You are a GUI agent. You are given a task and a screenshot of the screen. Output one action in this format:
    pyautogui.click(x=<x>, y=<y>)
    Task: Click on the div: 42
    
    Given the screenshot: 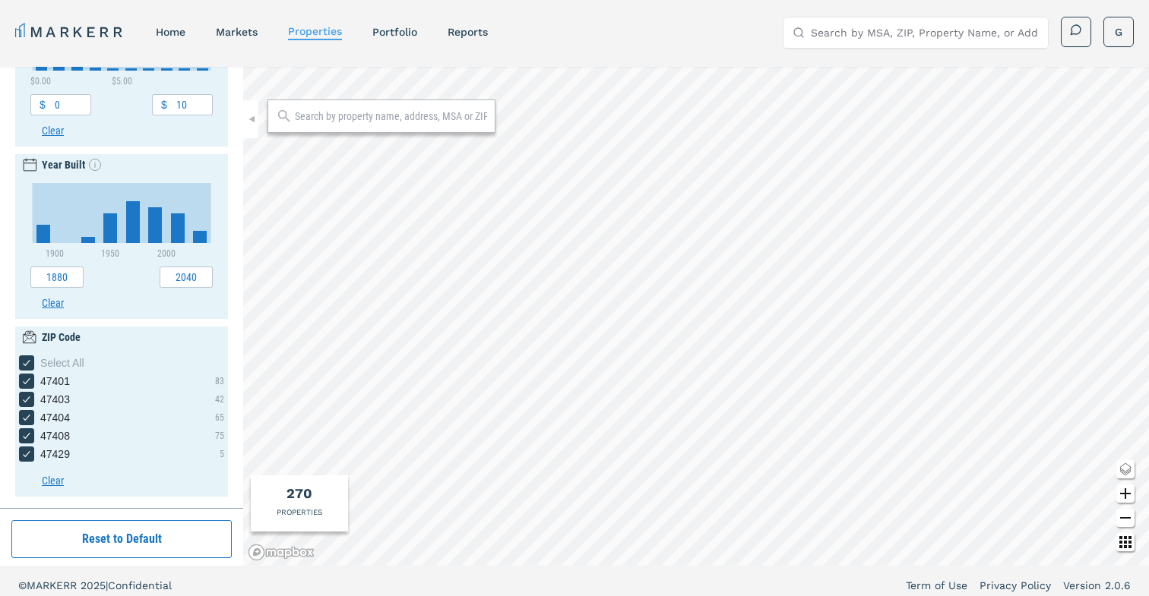 What is the action you would take?
    pyautogui.click(x=220, y=400)
    